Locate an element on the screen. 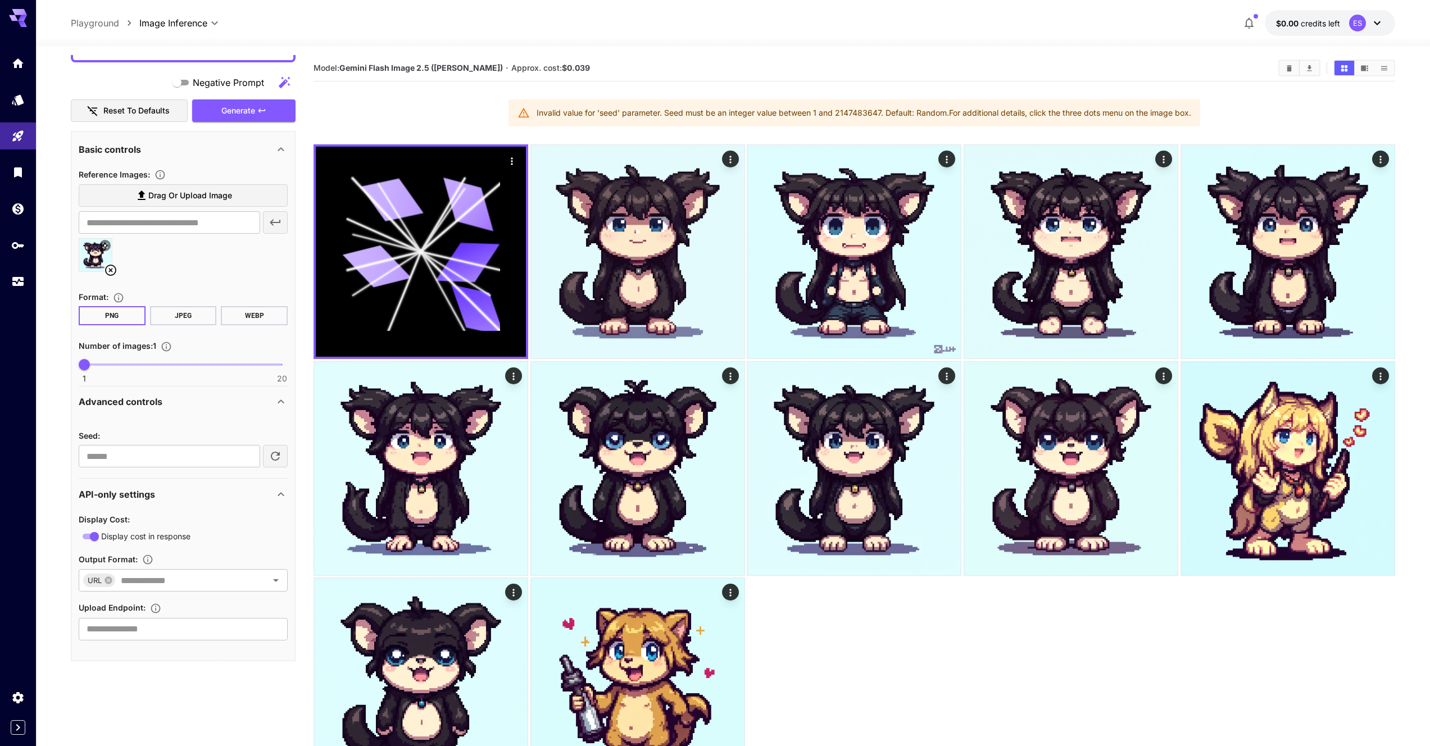 The height and width of the screenshot is (746, 1430). nav: breadcrumb is located at coordinates (105, 23).